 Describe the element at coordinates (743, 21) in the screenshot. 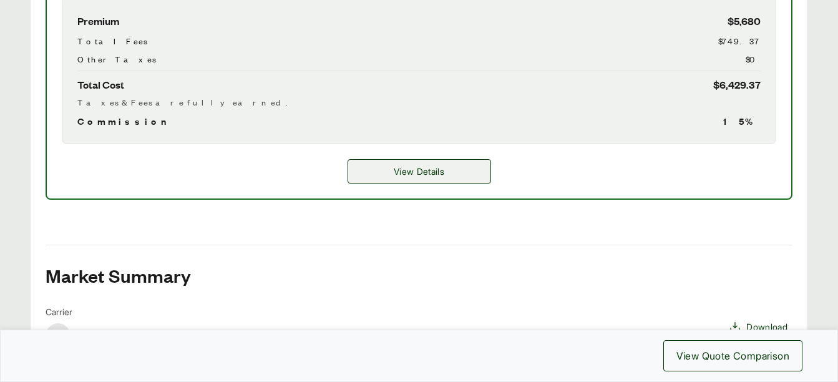

I see `span: $5,680` at that location.